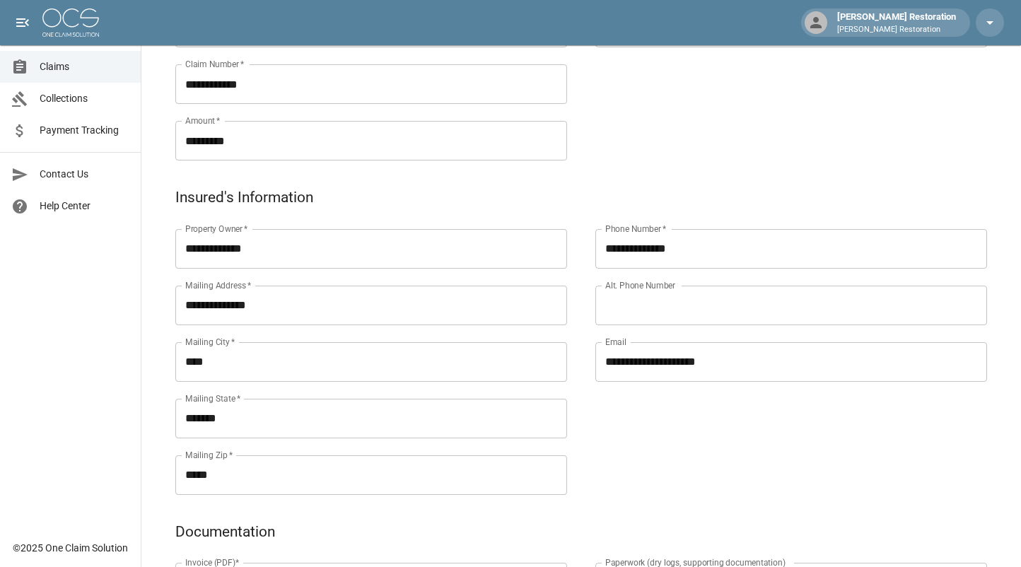 Image resolution: width=1021 pixels, height=567 pixels. What do you see at coordinates (84, 98) in the screenshot?
I see `span: Collections` at bounding box center [84, 98].